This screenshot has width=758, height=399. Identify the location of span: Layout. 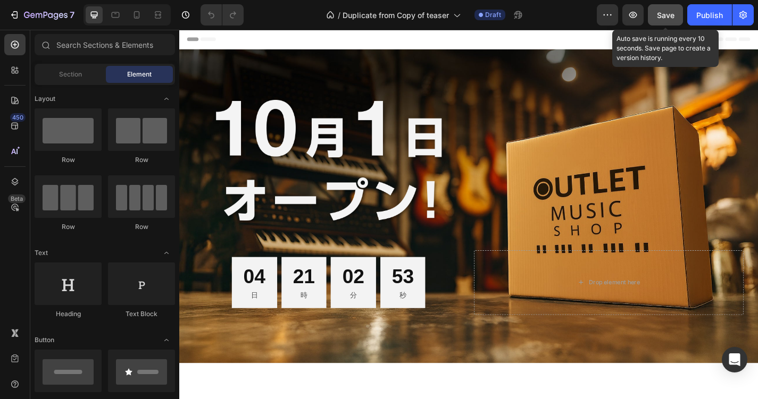
(45, 99).